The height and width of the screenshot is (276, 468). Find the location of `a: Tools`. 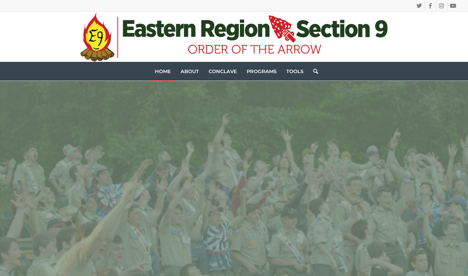

a: Tools is located at coordinates (295, 71).